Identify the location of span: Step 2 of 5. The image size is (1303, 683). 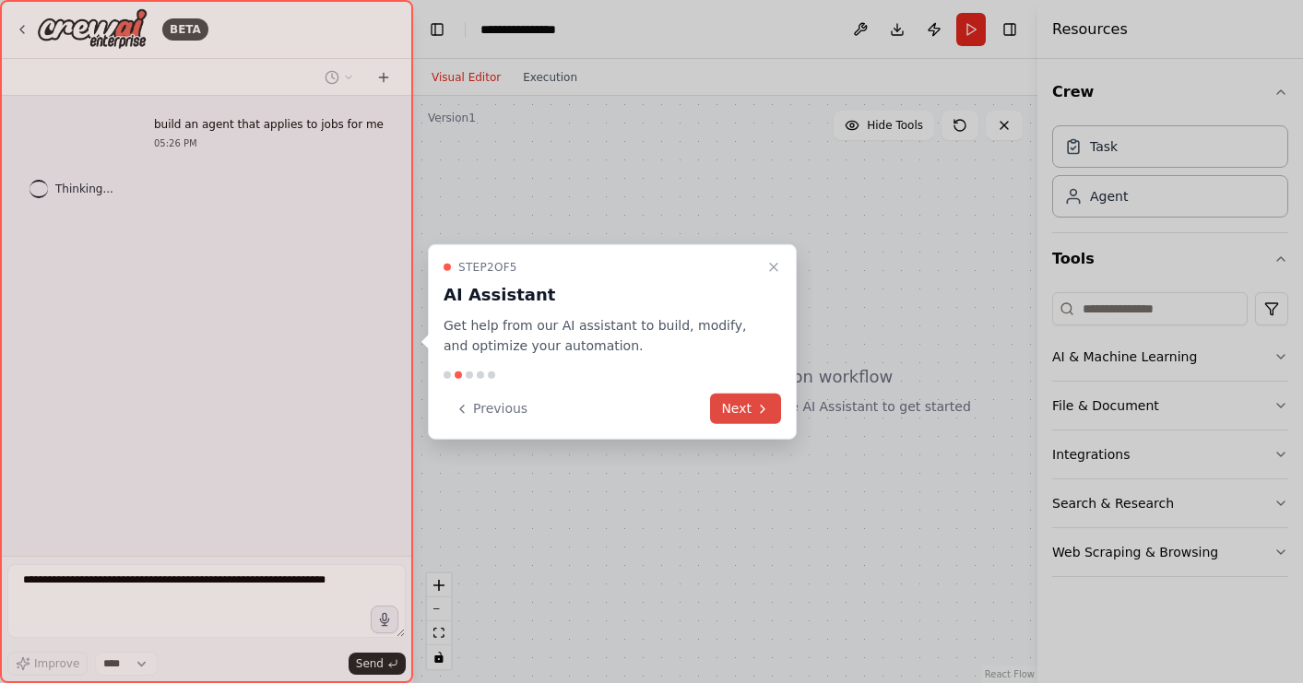
(488, 266).